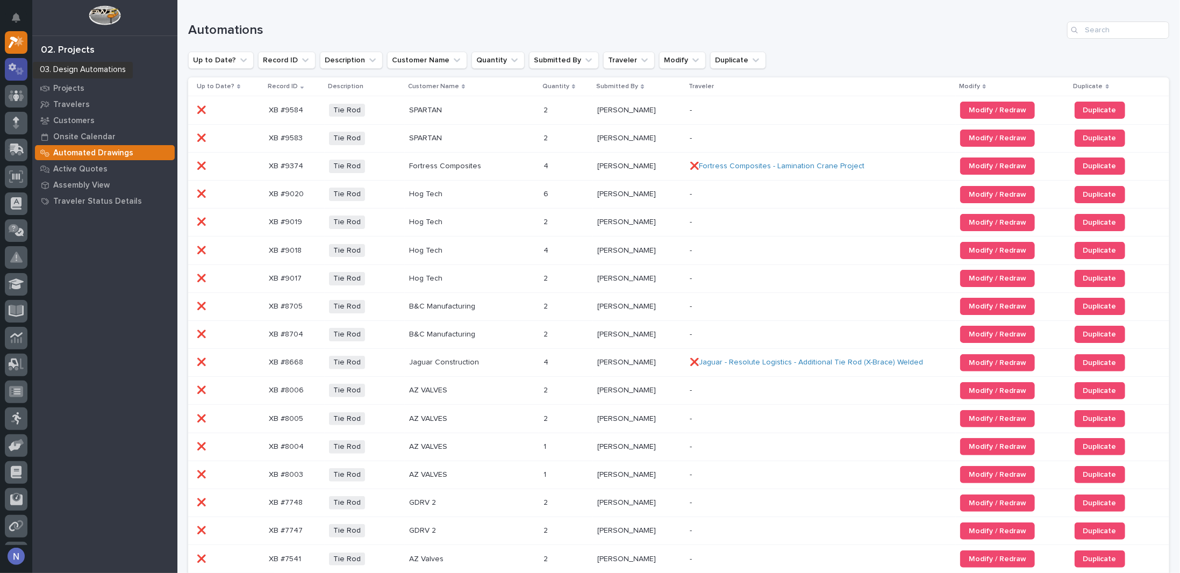  Describe the element at coordinates (287, 333) in the screenshot. I see `p: XB #8704` at that location.